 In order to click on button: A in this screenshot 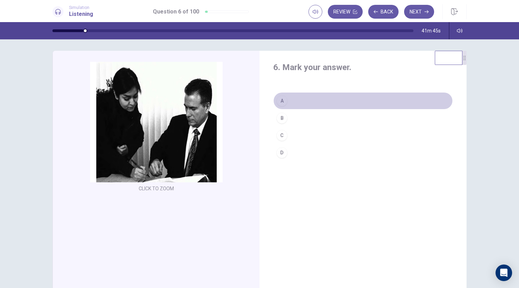, I will do `click(363, 101)`.